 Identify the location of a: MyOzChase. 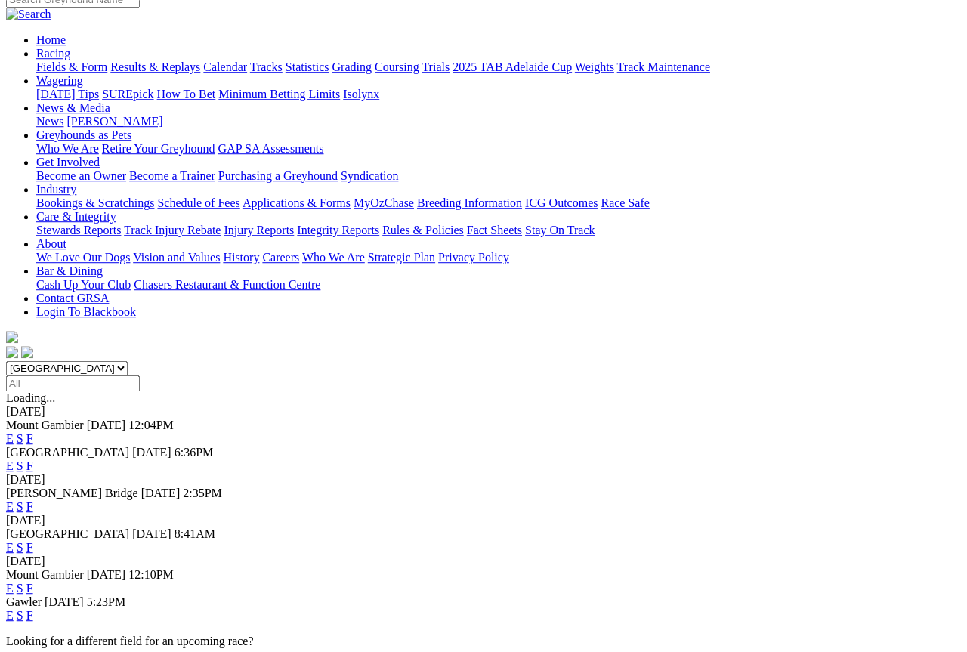
(384, 203).